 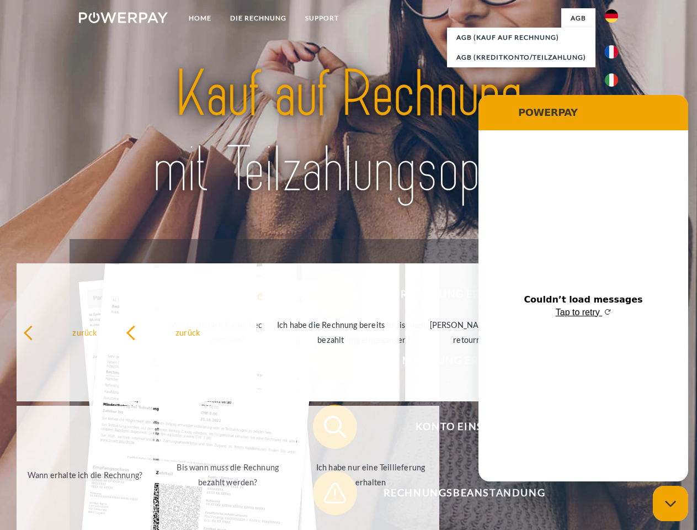 What do you see at coordinates (129, 217) in the screenshot?
I see `img: svg+xml;base64,PHN2ZyB4bWxucz0iaHR0cDovL3d3dy53My5vcmcvMjAwMC9zdmciIHdpZHRoPSIxMiIgaGVpZ2h0PSIxMi...` at bounding box center [129, 217].